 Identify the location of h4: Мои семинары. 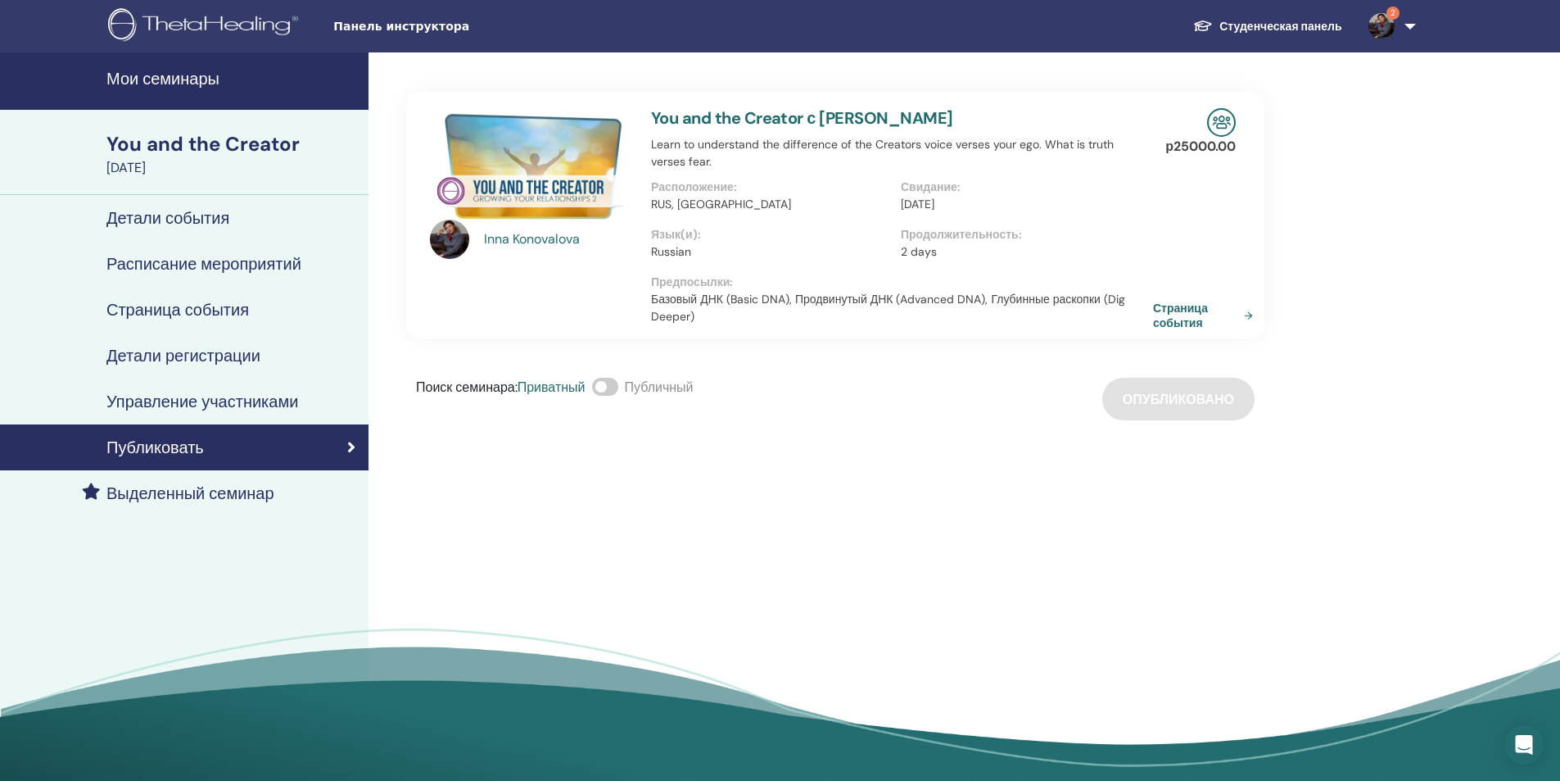
(233, 79).